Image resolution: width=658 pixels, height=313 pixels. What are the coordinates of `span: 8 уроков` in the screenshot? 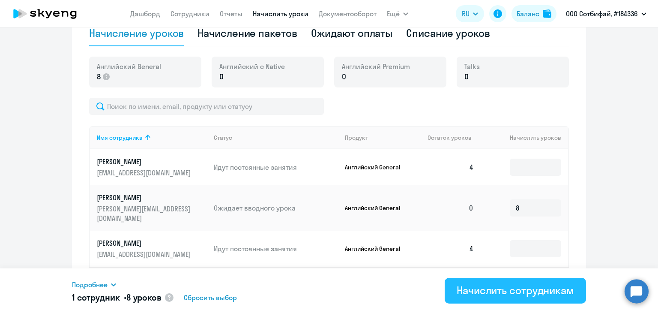 It's located at (144, 297).